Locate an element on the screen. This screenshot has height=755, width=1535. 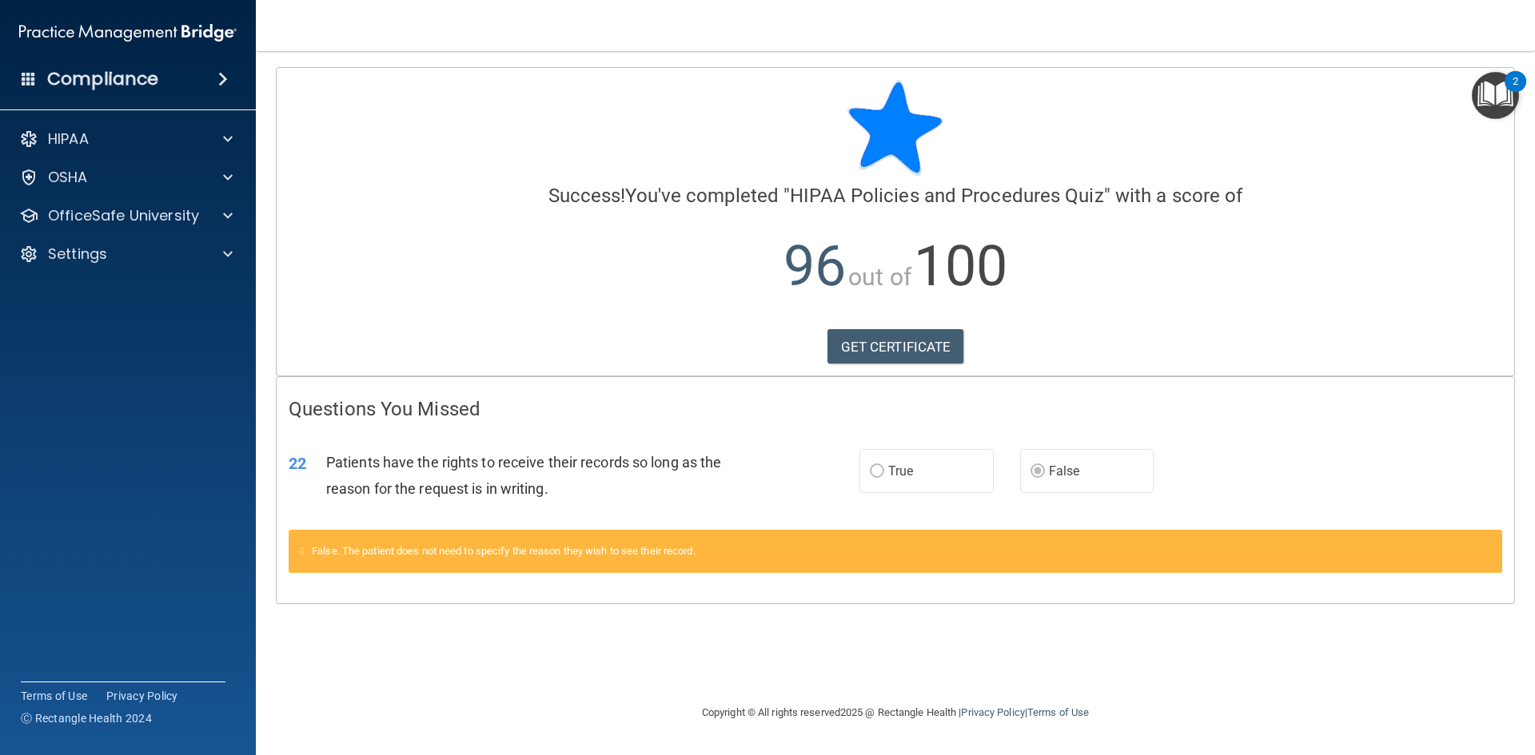
input: True is located at coordinates (877, 472).